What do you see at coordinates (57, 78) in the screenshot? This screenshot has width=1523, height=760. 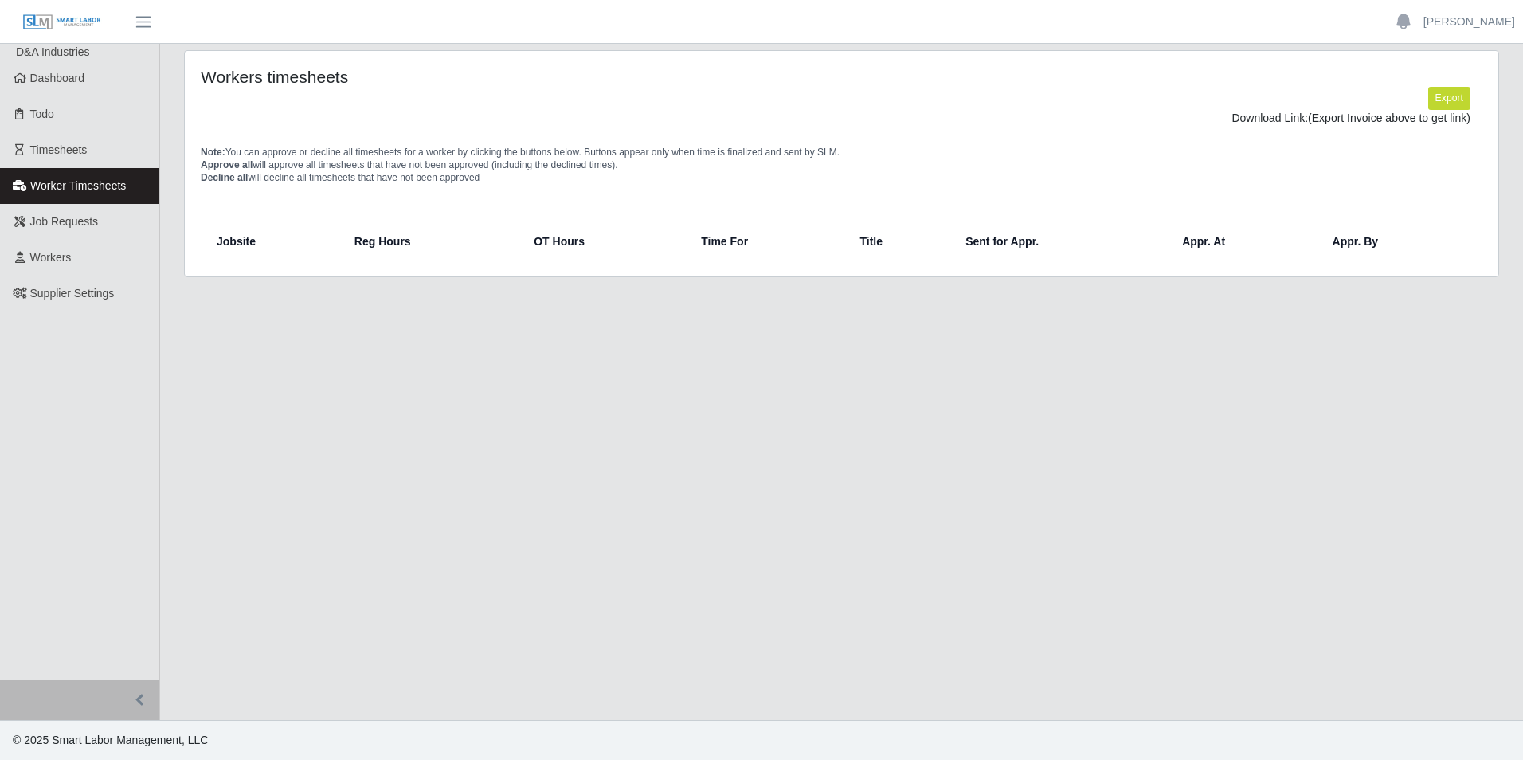 I see `span: Dashboard` at bounding box center [57, 78].